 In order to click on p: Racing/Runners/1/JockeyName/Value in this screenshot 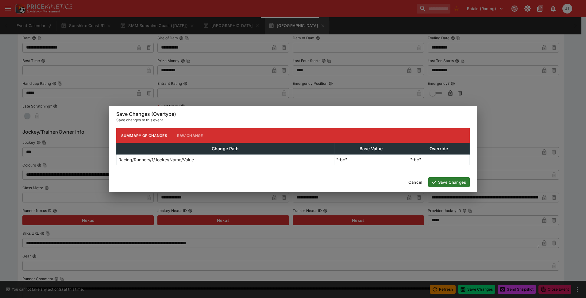, I will do `click(156, 159)`.